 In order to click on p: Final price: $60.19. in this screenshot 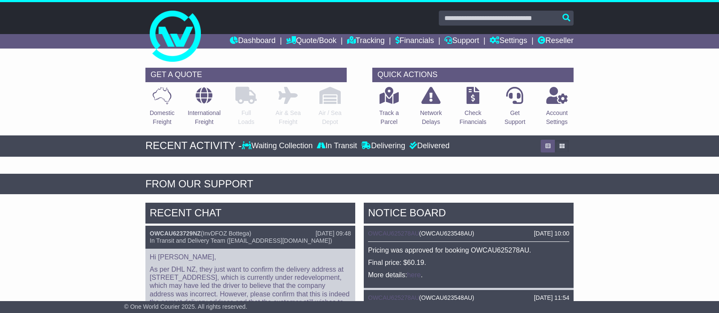, I will do `click(469, 263)`.